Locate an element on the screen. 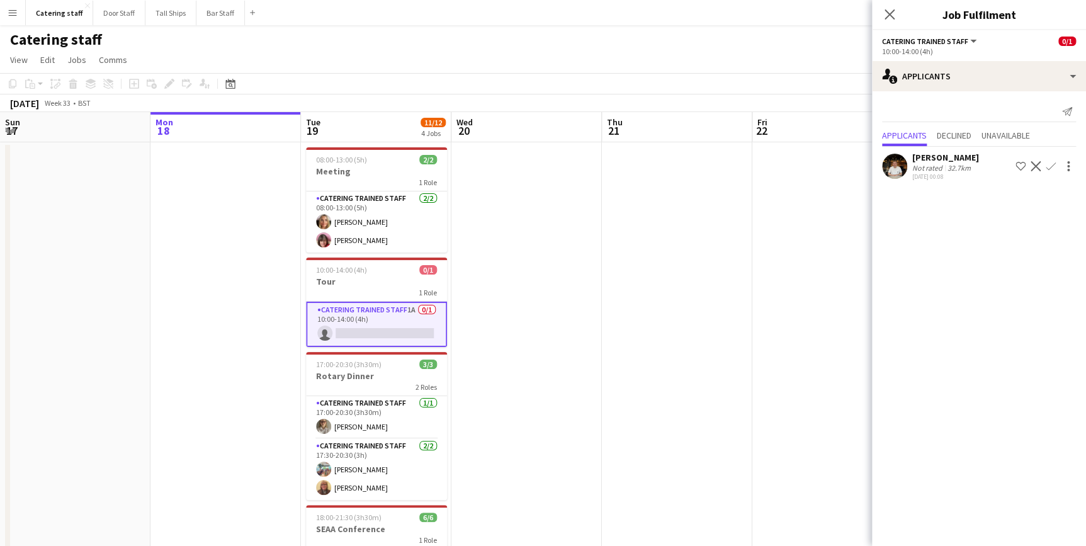 Image resolution: width=1086 pixels, height=546 pixels. h3: SEAA Conference is located at coordinates (376, 529).